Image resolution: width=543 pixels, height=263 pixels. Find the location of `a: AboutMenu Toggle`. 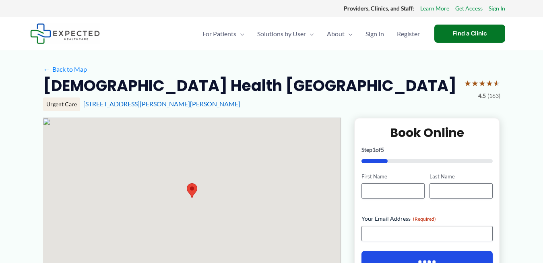

a: AboutMenu Toggle is located at coordinates (340, 34).